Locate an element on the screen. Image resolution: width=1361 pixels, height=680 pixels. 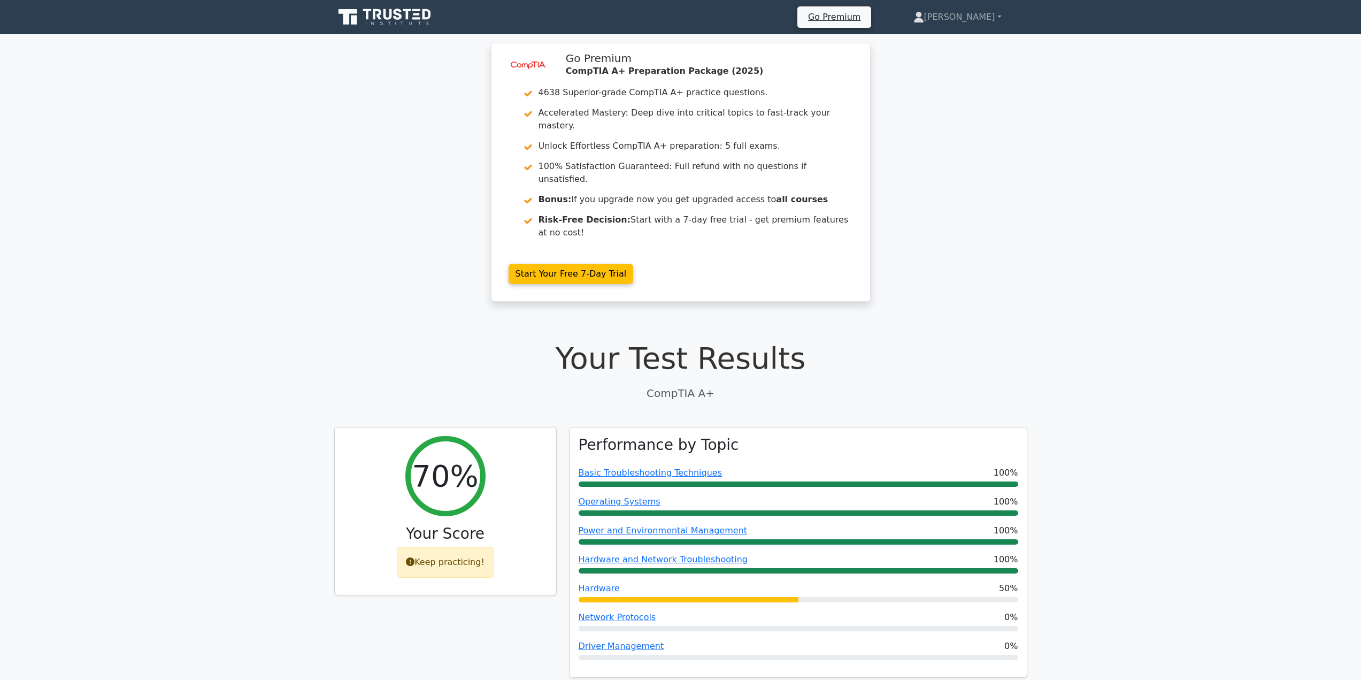
p: CompTIA A+ is located at coordinates (681, 393).